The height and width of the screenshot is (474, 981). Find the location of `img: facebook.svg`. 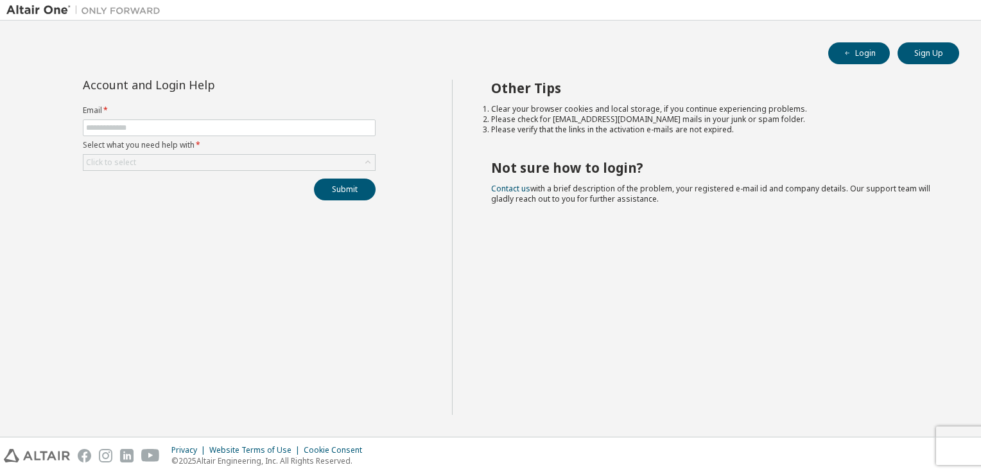

img: facebook.svg is located at coordinates (84, 455).